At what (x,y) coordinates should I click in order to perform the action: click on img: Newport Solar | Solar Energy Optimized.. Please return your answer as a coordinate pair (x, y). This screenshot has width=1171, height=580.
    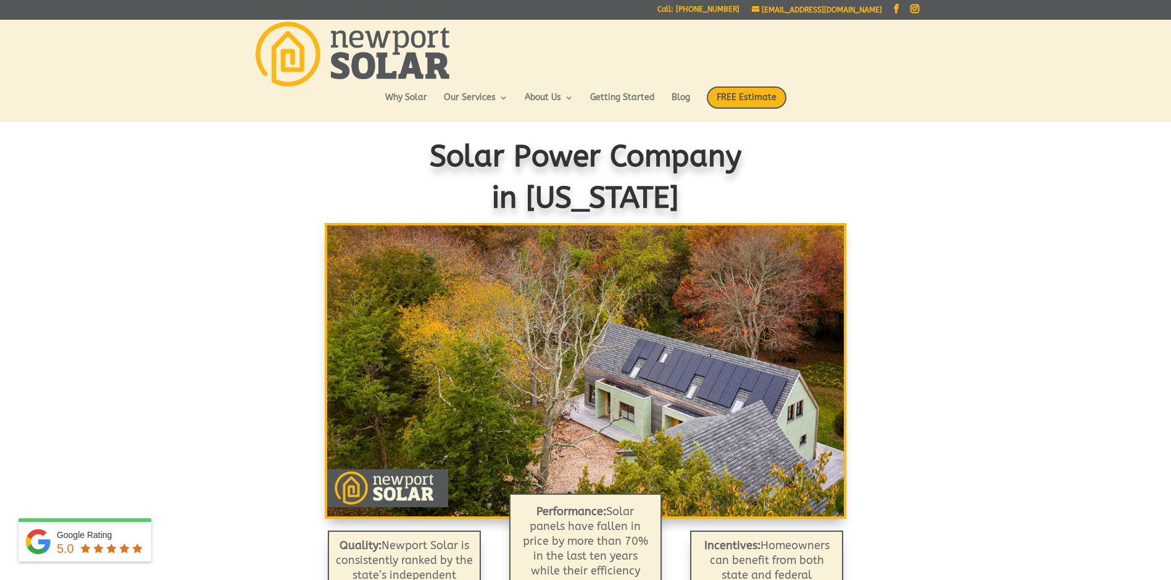
    Looking at the image, I should click on (353, 54).